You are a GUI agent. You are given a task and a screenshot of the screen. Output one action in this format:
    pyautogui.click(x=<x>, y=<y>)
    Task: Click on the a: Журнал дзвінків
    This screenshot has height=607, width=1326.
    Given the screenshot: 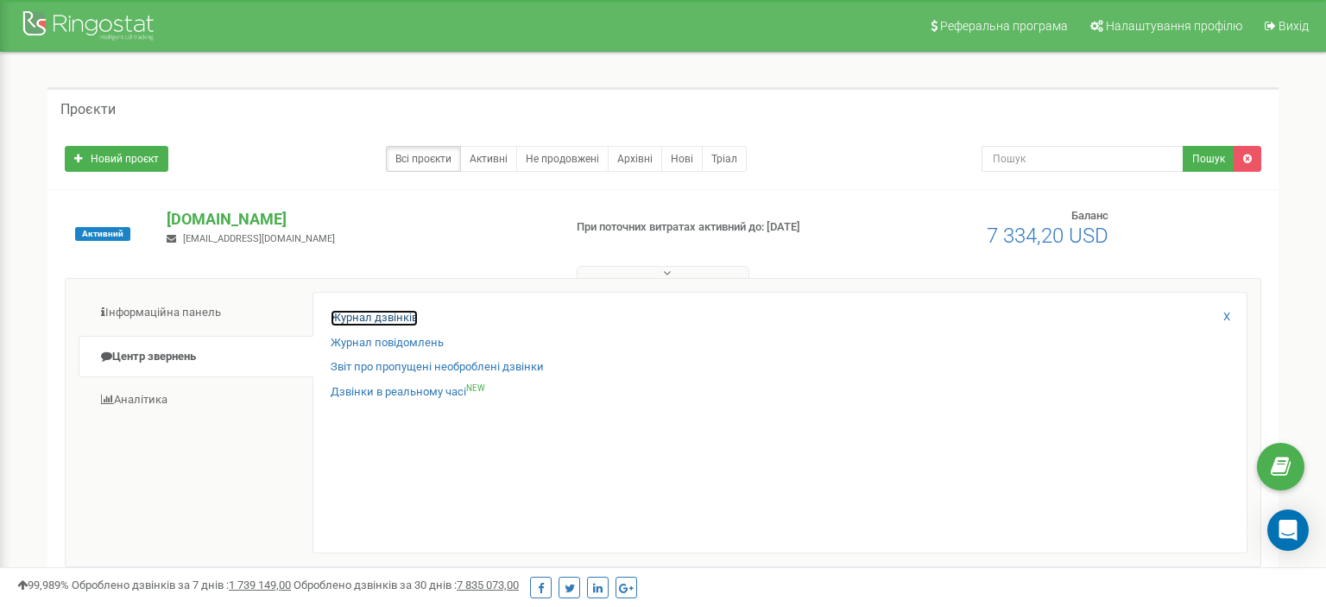 What is the action you would take?
    pyautogui.click(x=374, y=318)
    